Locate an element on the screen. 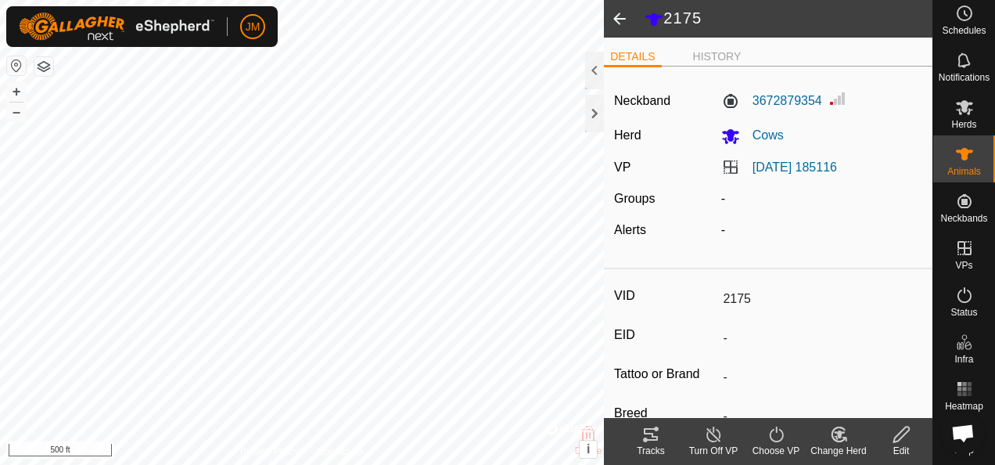  span: Infra is located at coordinates (964, 359).